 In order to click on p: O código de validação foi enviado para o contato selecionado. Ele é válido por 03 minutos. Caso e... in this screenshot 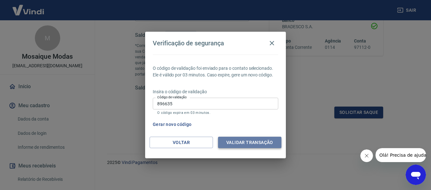, I will do `click(215, 72)`.